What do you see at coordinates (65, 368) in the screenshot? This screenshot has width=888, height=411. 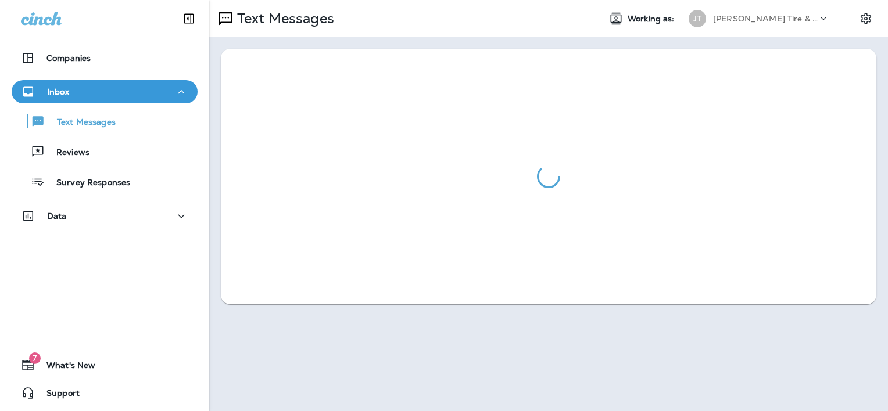 I see `span: What's New` at bounding box center [65, 368].